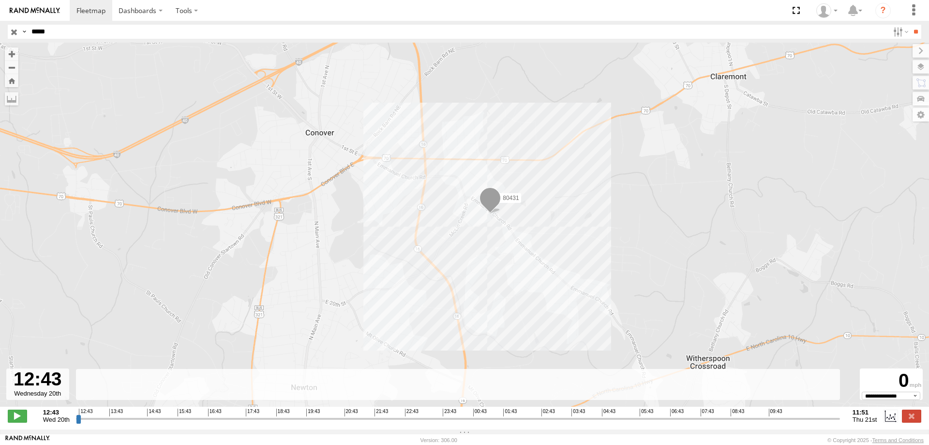 Image resolution: width=929 pixels, height=445 pixels. What do you see at coordinates (510, 412) in the screenshot?
I see `span: 01:43` at bounding box center [510, 412].